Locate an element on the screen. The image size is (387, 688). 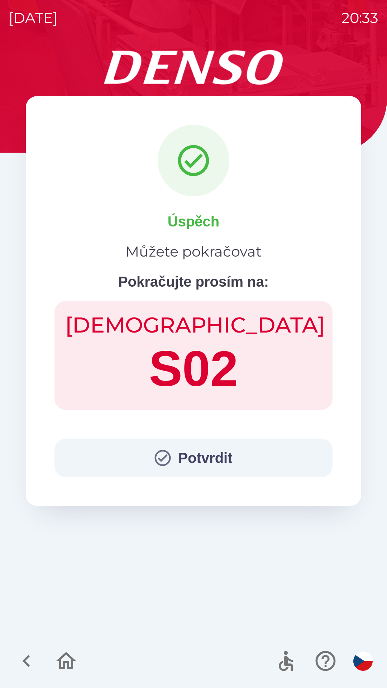
p: Můžete pokračovat is located at coordinates (193, 251).